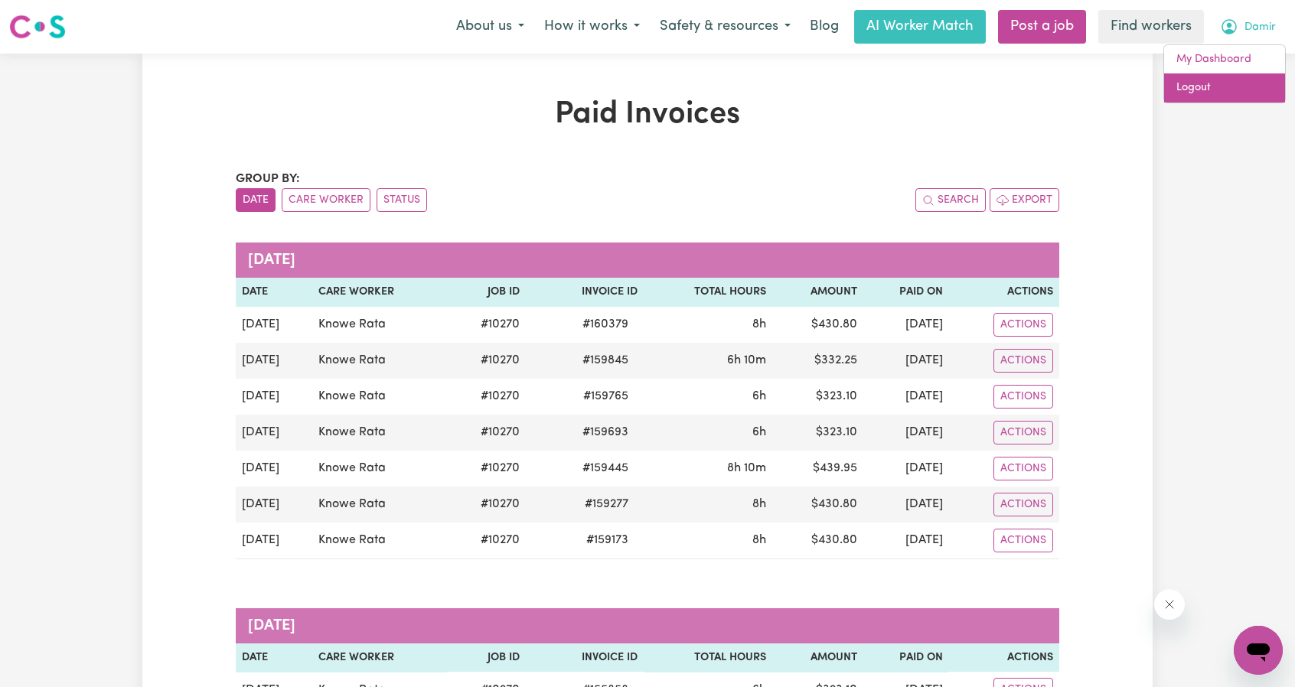 The image size is (1295, 687). Describe the element at coordinates (648, 115) in the screenshot. I see `h1: Paid Invoices` at that location.